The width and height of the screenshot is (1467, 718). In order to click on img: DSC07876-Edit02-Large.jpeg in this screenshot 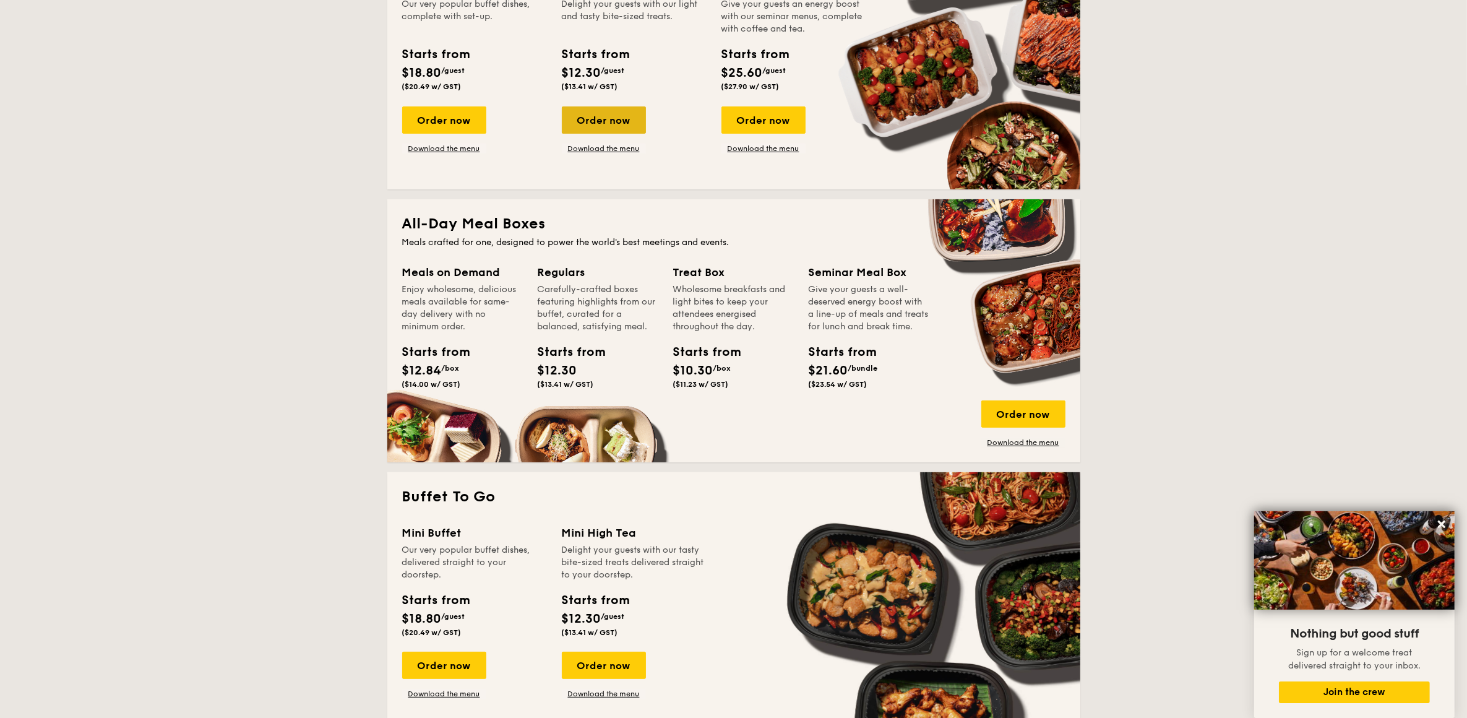, I will do `click(1355, 560)`.